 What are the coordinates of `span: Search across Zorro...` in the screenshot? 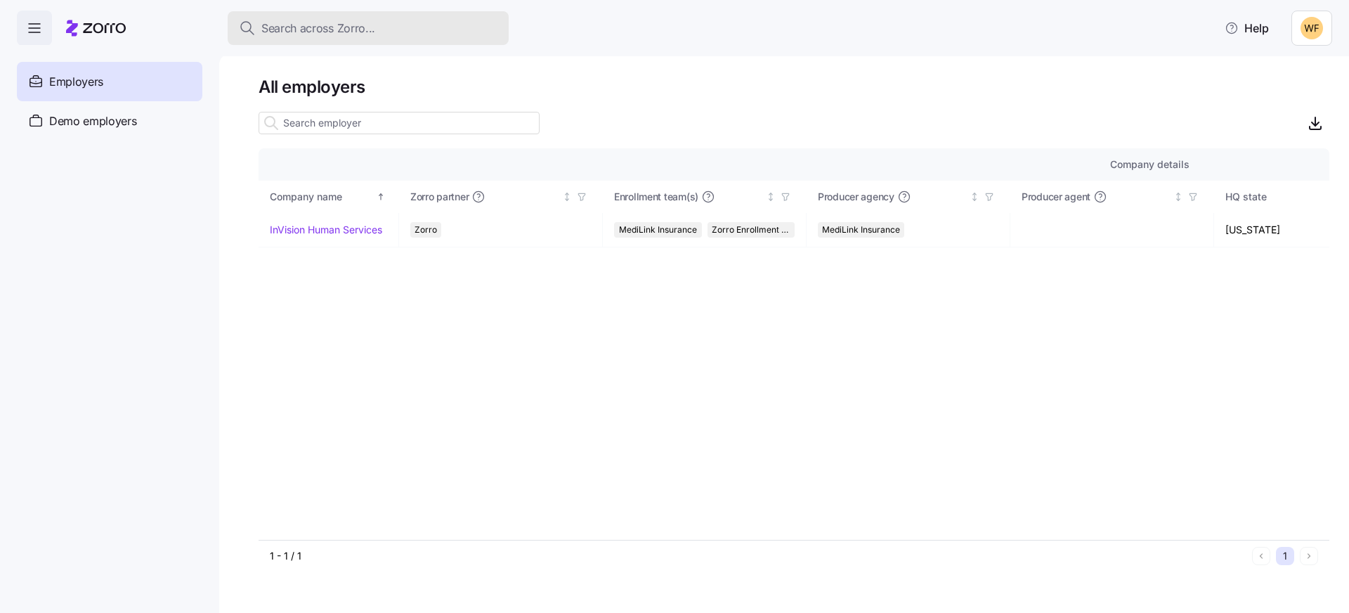 It's located at (318, 28).